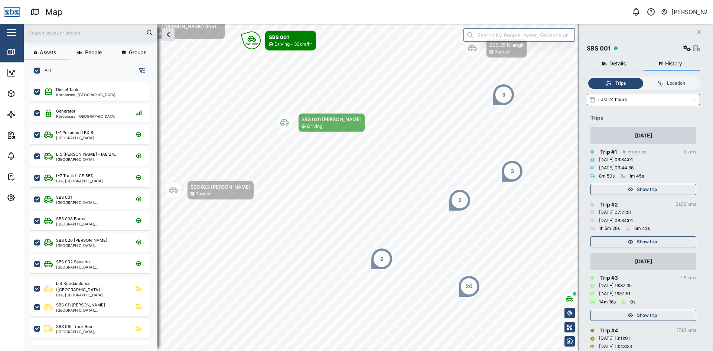  Describe the element at coordinates (609, 205) in the screenshot. I see `div: Trip # 2` at that location.